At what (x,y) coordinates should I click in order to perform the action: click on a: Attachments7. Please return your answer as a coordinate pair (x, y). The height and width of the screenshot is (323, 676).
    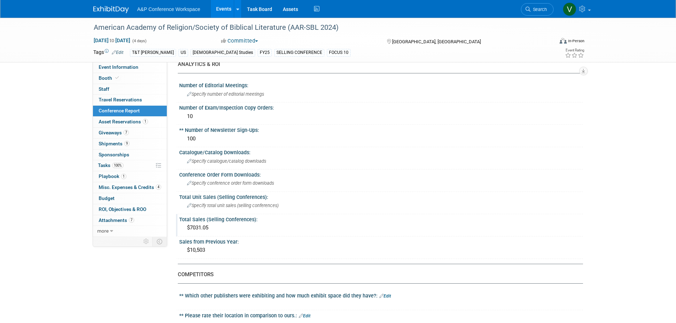
    Looking at the image, I should click on (130, 221).